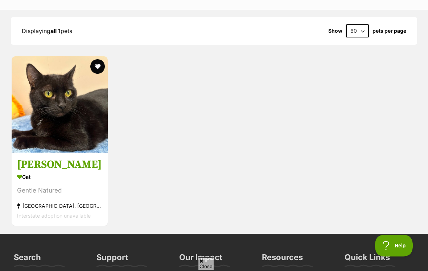  Describe the element at coordinates (206, 263) in the screenshot. I see `span: Close` at that location.